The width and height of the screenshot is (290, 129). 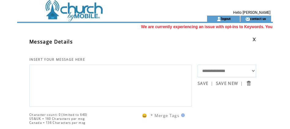 I want to click on a: logout, so click(x=226, y=18).